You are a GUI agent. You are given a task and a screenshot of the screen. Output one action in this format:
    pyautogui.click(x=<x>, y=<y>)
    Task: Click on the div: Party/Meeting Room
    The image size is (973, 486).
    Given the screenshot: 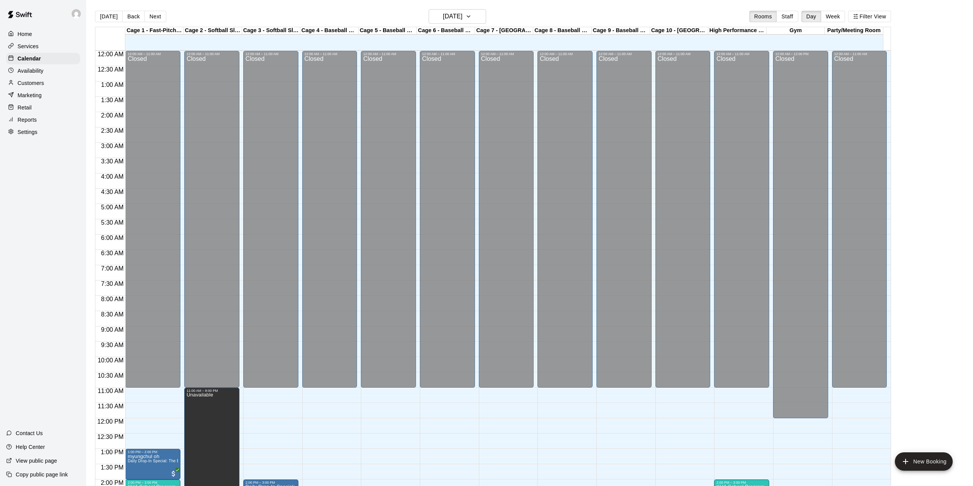 What is the action you would take?
    pyautogui.click(x=853, y=31)
    